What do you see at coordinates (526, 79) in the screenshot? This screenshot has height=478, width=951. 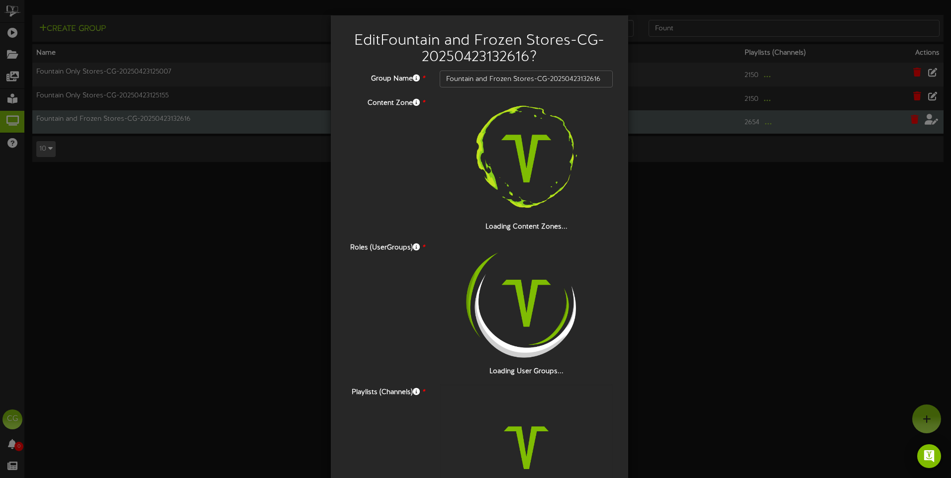 I see `input: Channel Group Name` at bounding box center [526, 79].